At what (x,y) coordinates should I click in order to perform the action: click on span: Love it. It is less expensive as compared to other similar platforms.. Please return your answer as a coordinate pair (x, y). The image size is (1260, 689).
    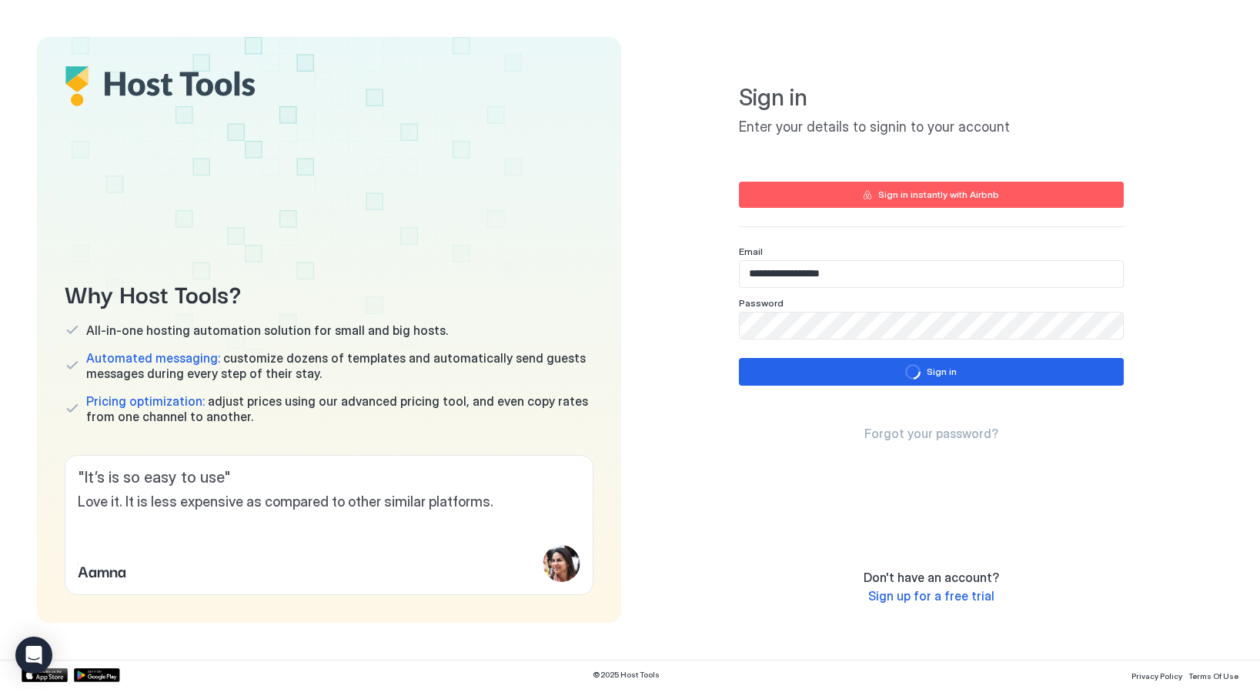
    Looking at the image, I should click on (329, 502).